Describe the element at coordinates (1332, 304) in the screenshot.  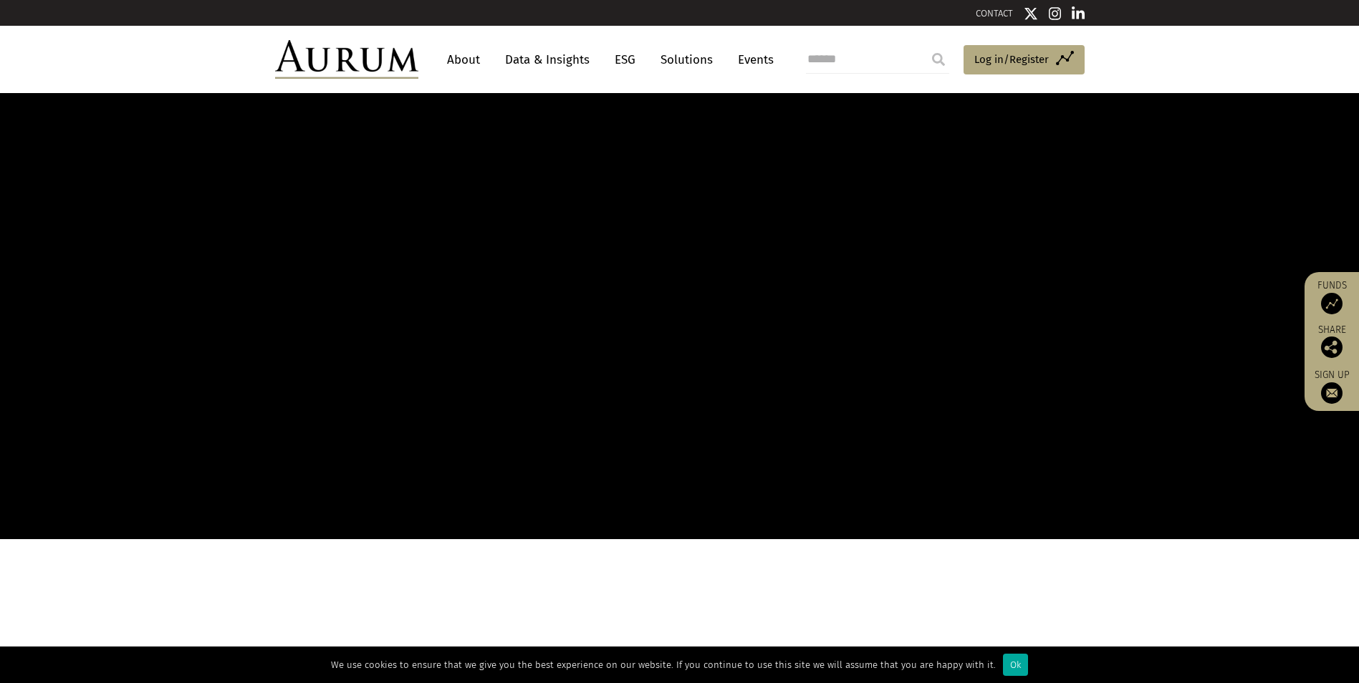
I see `img: Access Funds` at that location.